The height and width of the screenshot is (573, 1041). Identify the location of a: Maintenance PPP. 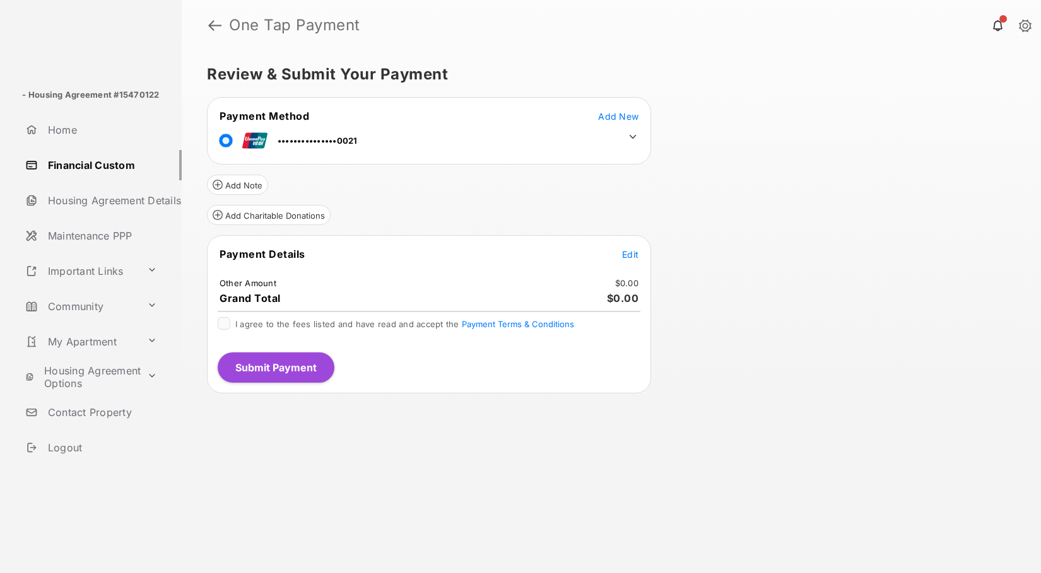
(101, 236).